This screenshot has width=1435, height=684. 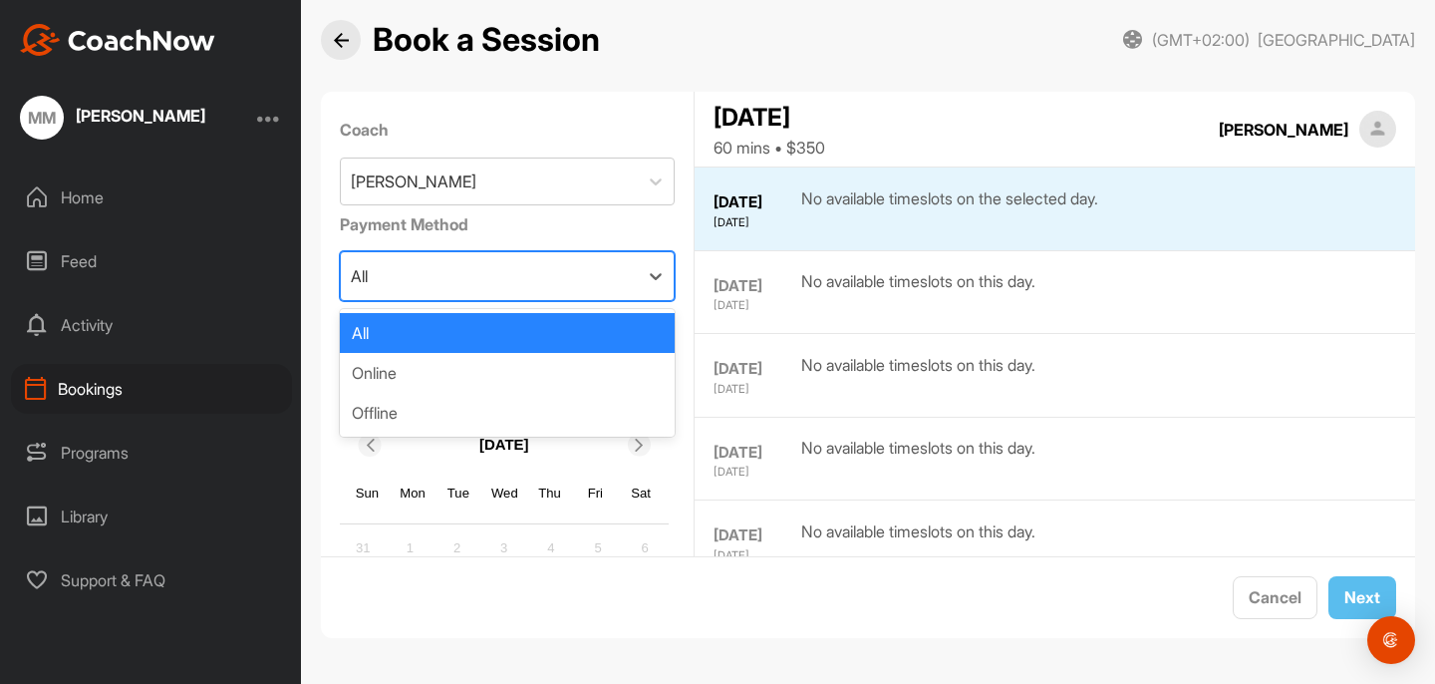 I want to click on div: Library, so click(x=152, y=516).